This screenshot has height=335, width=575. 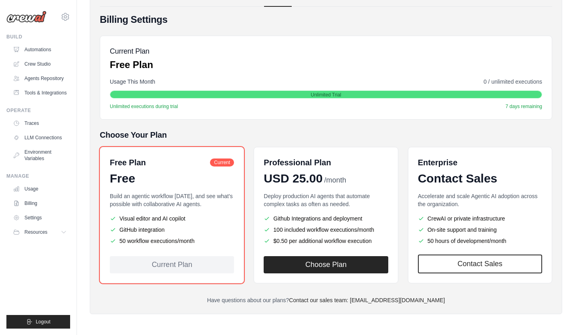 What do you see at coordinates (480, 241) in the screenshot?
I see `li: 50 hours of development/month` at bounding box center [480, 241].